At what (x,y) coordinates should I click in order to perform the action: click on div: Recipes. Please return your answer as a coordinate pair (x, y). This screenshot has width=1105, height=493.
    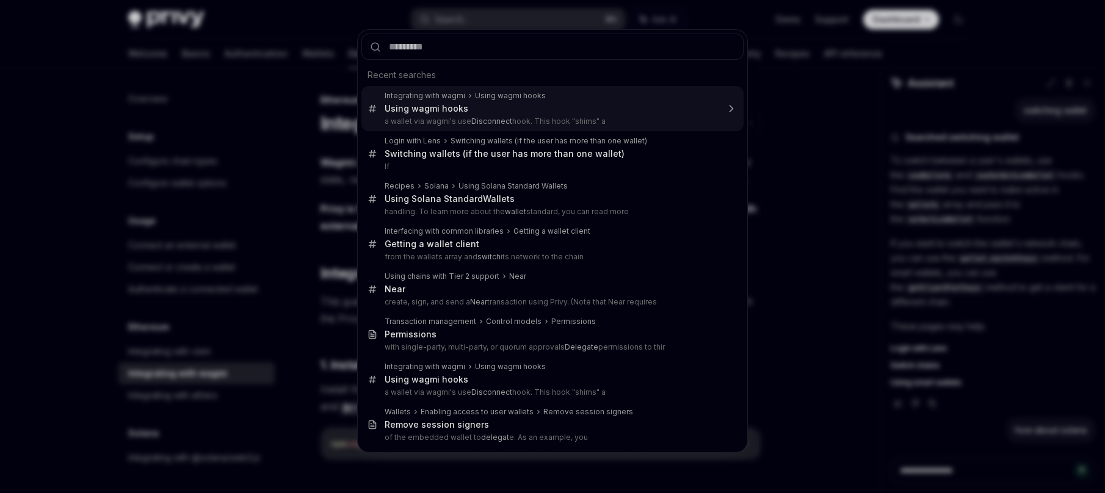
    Looking at the image, I should click on (399, 186).